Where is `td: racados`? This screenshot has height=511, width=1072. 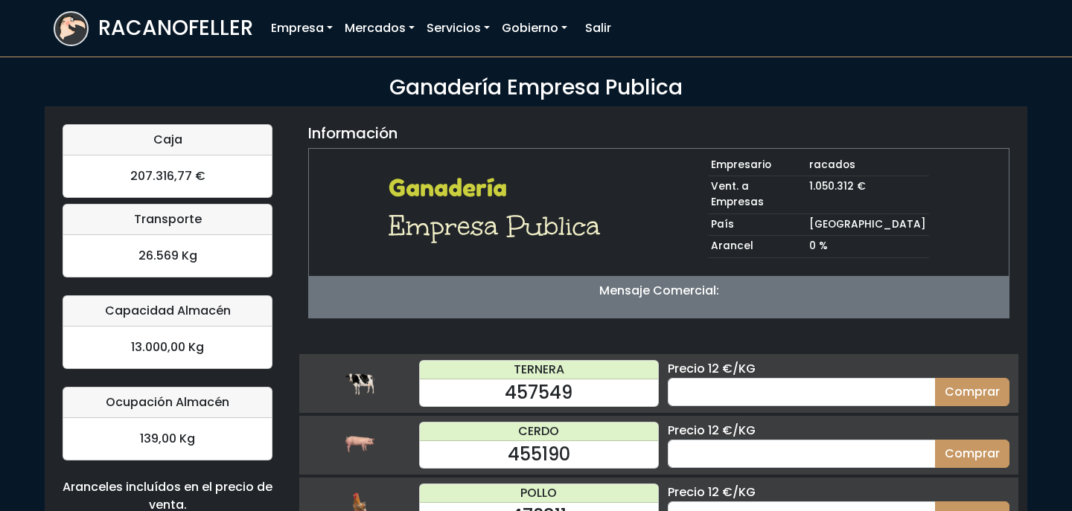
td: racados is located at coordinates (867, 165).